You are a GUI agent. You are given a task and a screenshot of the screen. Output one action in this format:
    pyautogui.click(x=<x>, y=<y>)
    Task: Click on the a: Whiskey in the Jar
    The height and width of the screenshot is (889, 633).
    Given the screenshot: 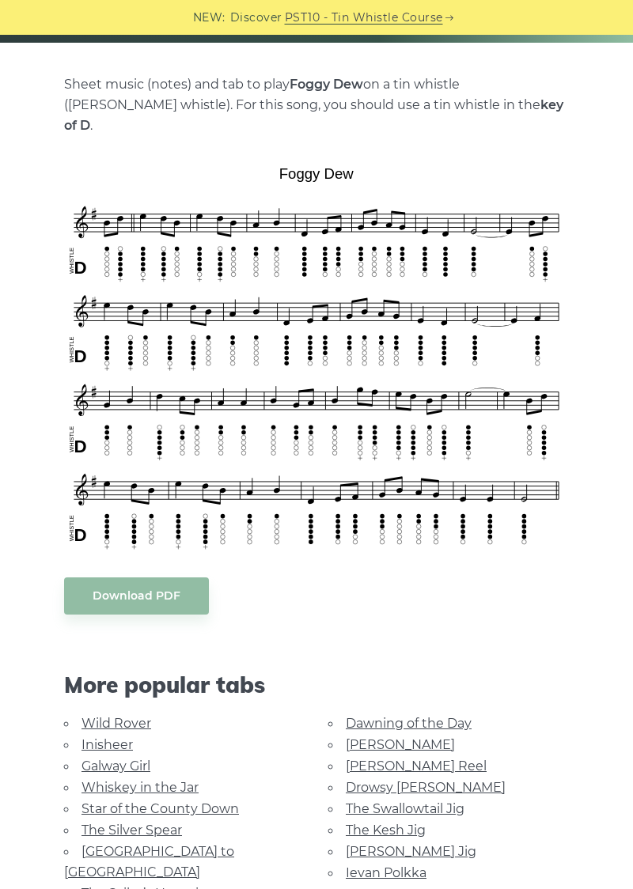 What is the action you would take?
    pyautogui.click(x=140, y=787)
    